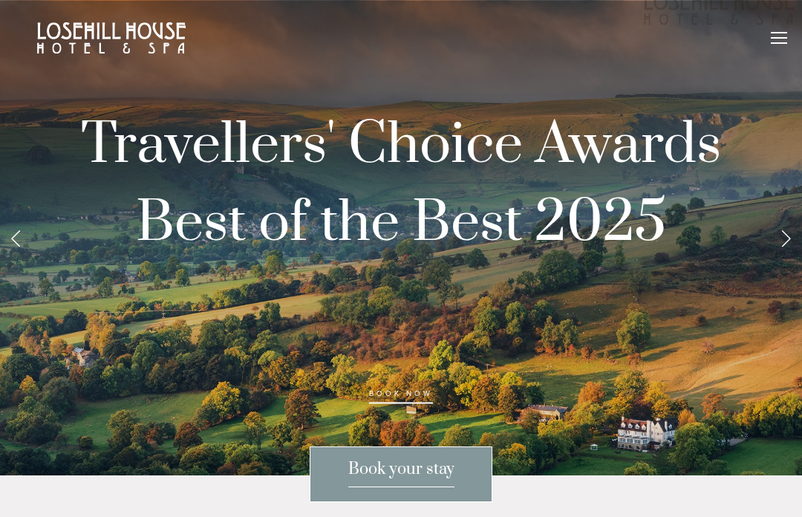 The height and width of the screenshot is (517, 802). What do you see at coordinates (401, 473) in the screenshot?
I see `span: Book your stay` at bounding box center [401, 473].